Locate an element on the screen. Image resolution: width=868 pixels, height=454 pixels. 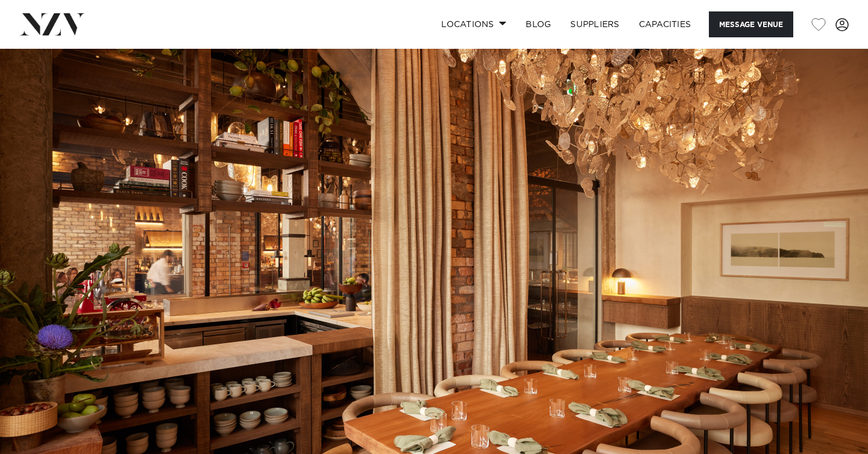
a: BLOG is located at coordinates (538, 24).